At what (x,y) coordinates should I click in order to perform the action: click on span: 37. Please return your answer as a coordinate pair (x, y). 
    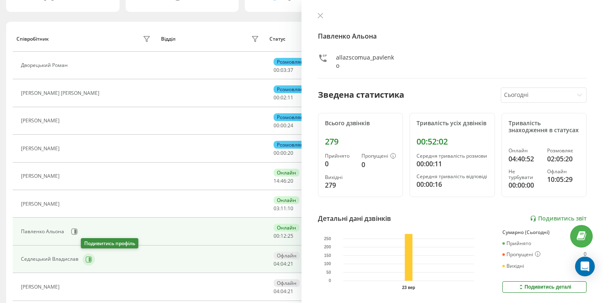
    Looking at the image, I should click on (290, 70).